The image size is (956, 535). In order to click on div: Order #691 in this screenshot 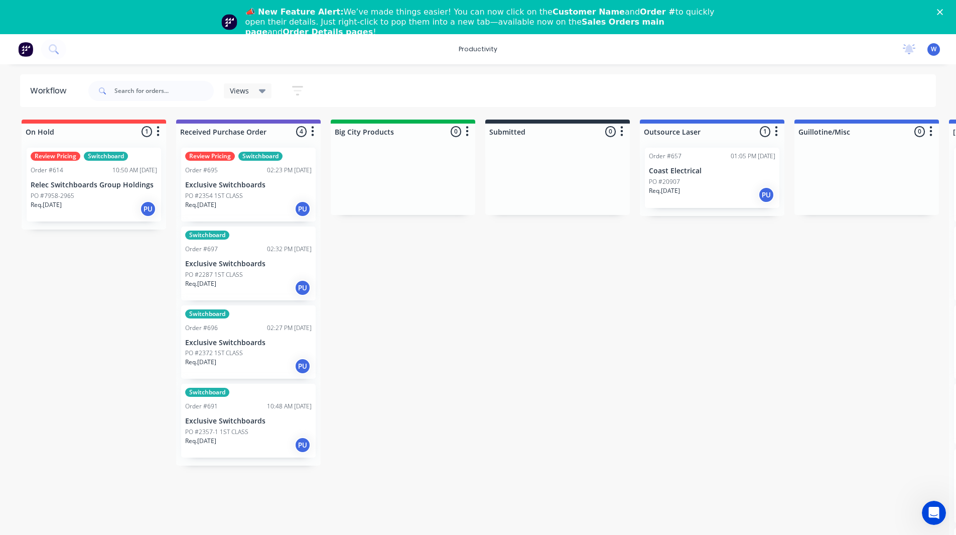, I will do `click(201, 406)`.